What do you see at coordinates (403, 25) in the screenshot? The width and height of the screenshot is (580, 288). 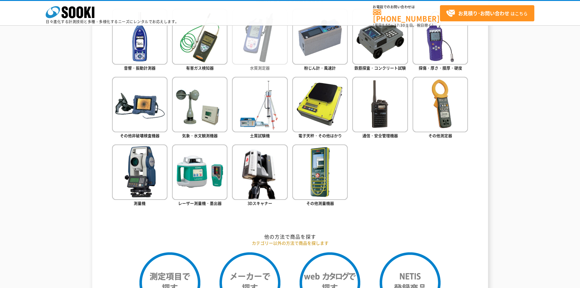 I see `span: (平日 ～ 土日、祝日除く)` at bounding box center [403, 25].